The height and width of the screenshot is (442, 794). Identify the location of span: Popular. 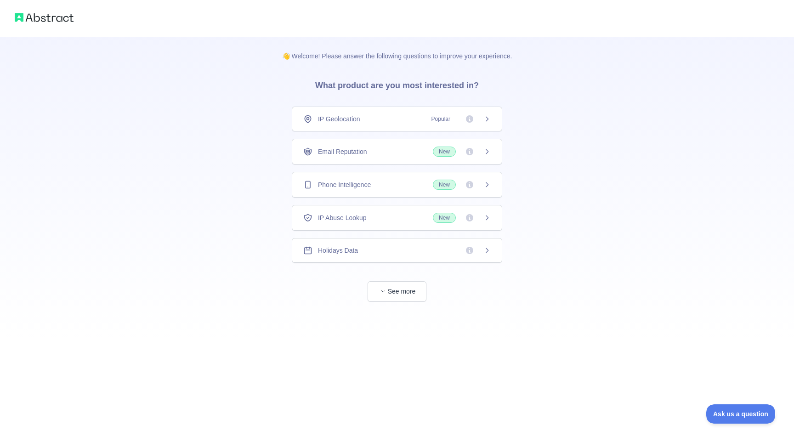
(441, 119).